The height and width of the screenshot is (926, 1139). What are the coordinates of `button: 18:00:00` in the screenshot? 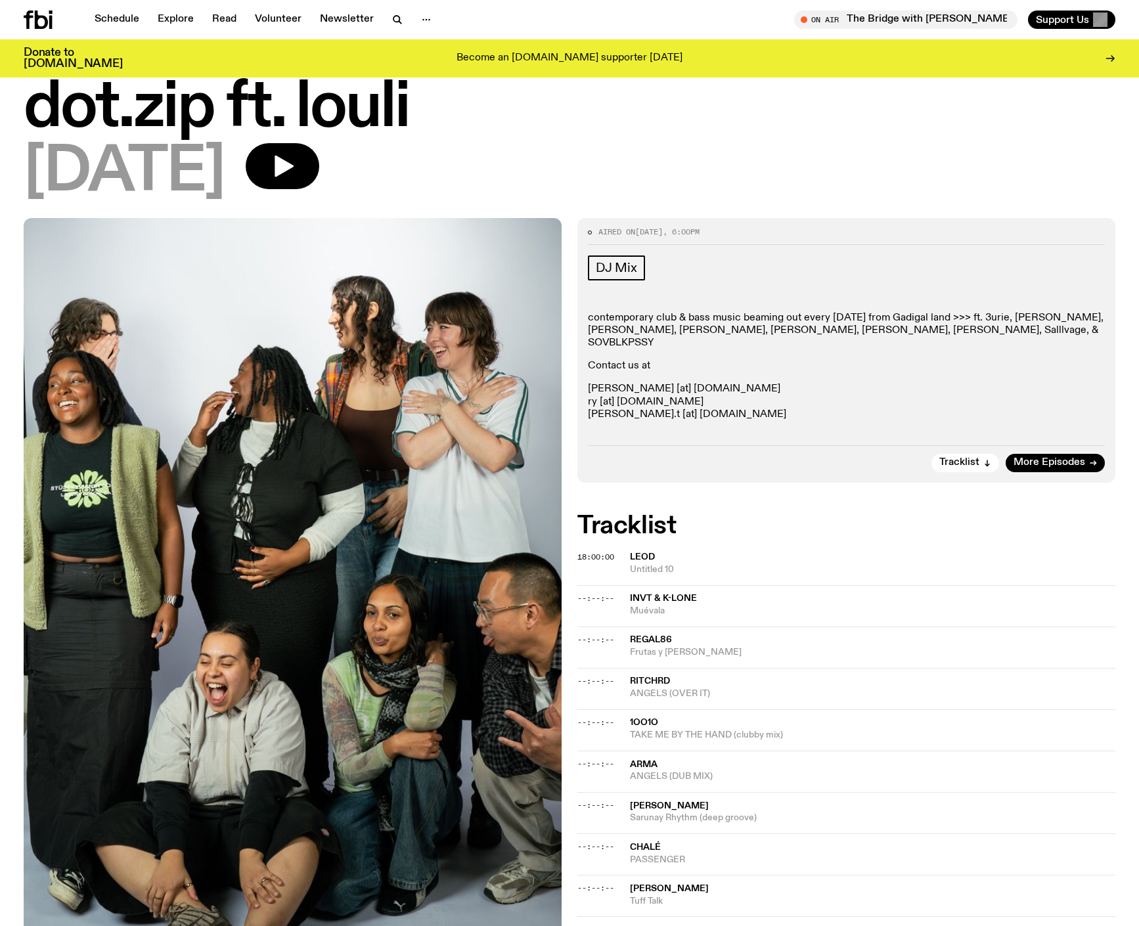 It's located at (596, 557).